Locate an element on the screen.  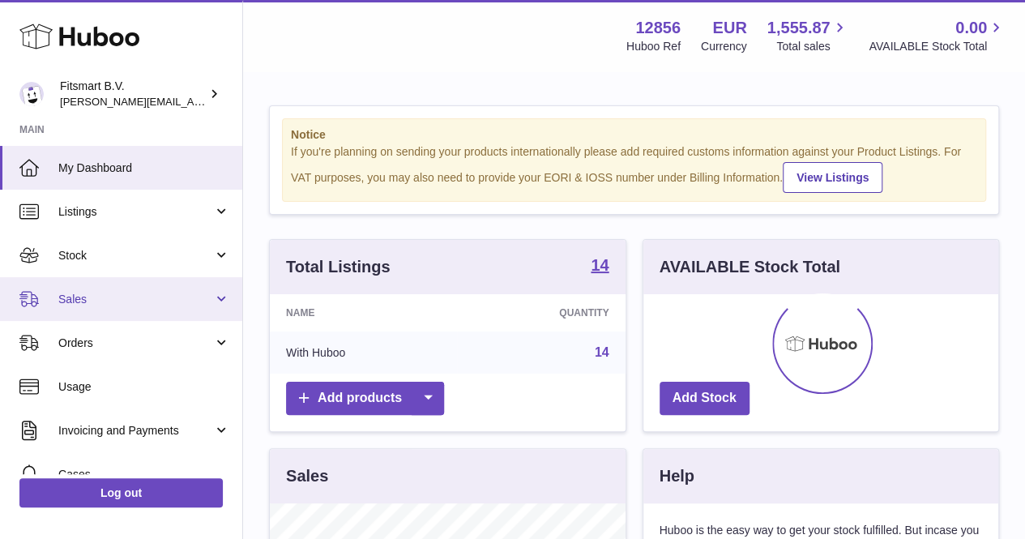
h3: AVAILABLE Stock Total is located at coordinates (750, 267).